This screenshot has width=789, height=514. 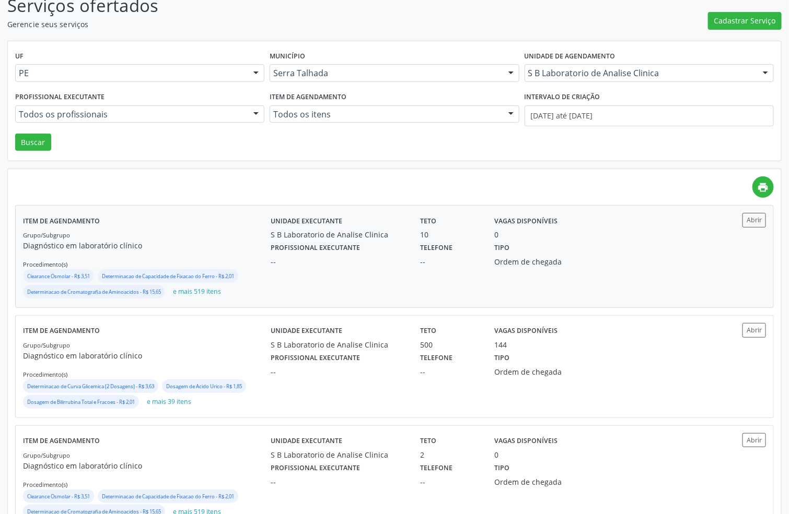 What do you see at coordinates (385, 114) in the screenshot?
I see `span: Todos os itens` at bounding box center [385, 114].